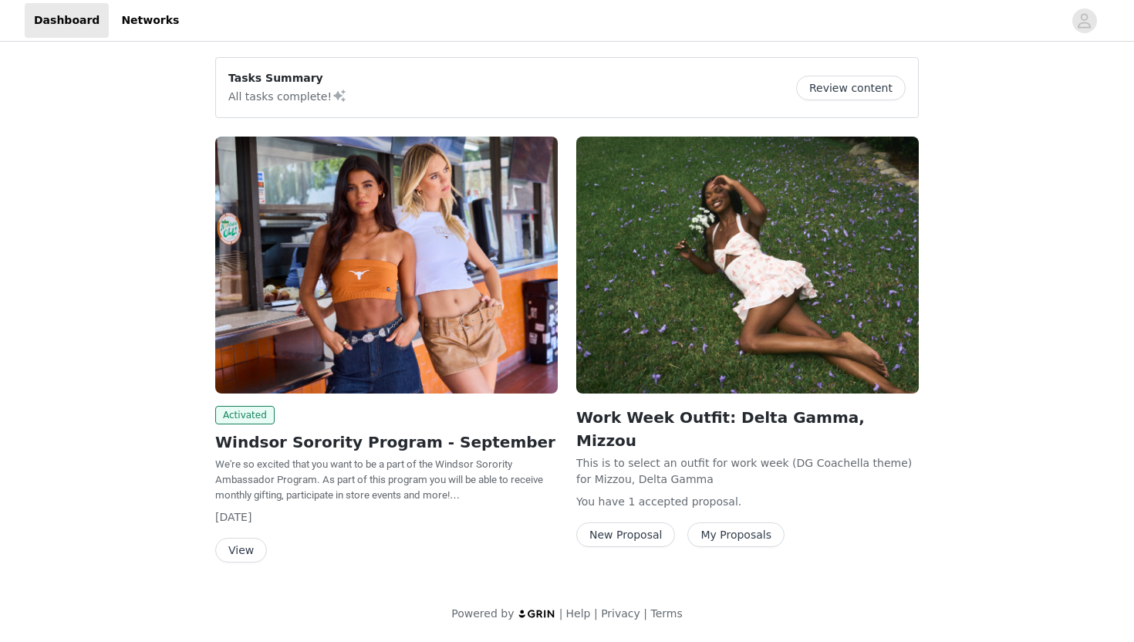 This screenshot has width=1134, height=642. I want to click on h2: Windsor Sorority Program - September, so click(386, 442).